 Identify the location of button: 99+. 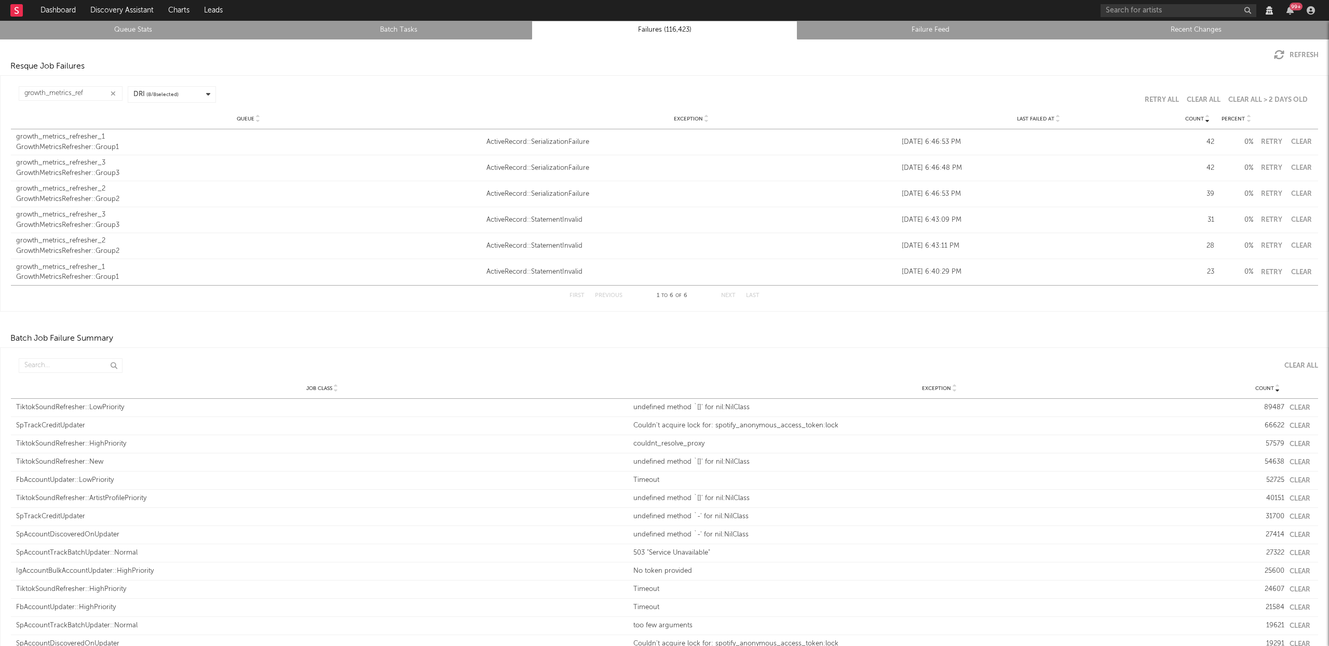
(1290, 10).